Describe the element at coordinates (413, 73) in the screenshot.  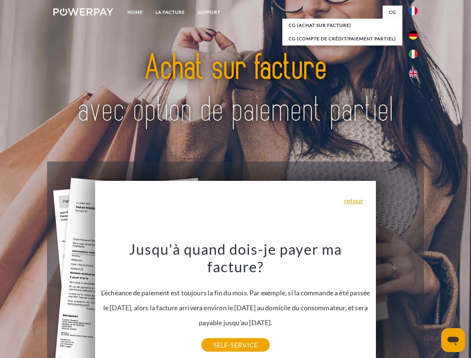
I see `img: en` at that location.